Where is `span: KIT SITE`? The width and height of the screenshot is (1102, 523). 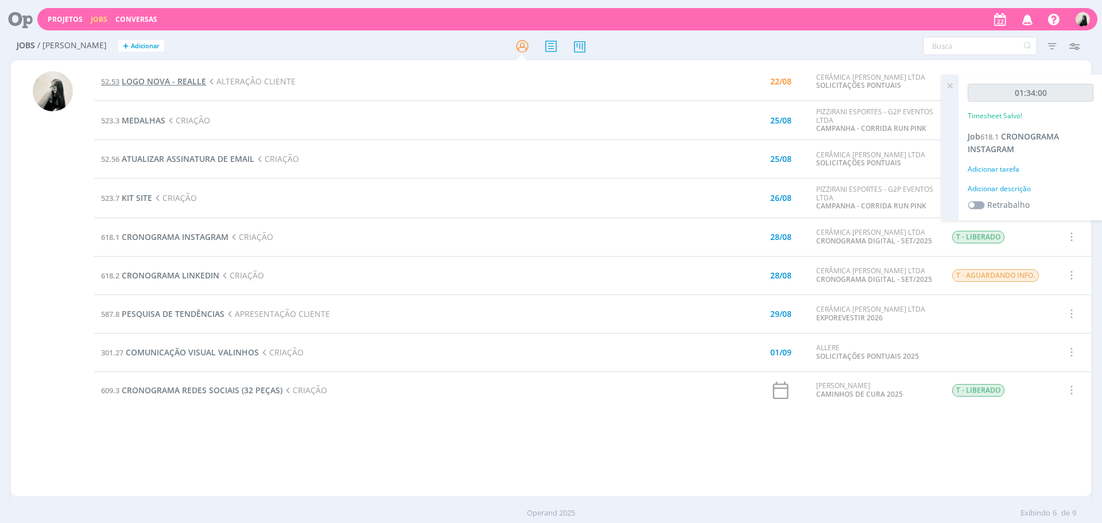
span: KIT SITE is located at coordinates (137, 197).